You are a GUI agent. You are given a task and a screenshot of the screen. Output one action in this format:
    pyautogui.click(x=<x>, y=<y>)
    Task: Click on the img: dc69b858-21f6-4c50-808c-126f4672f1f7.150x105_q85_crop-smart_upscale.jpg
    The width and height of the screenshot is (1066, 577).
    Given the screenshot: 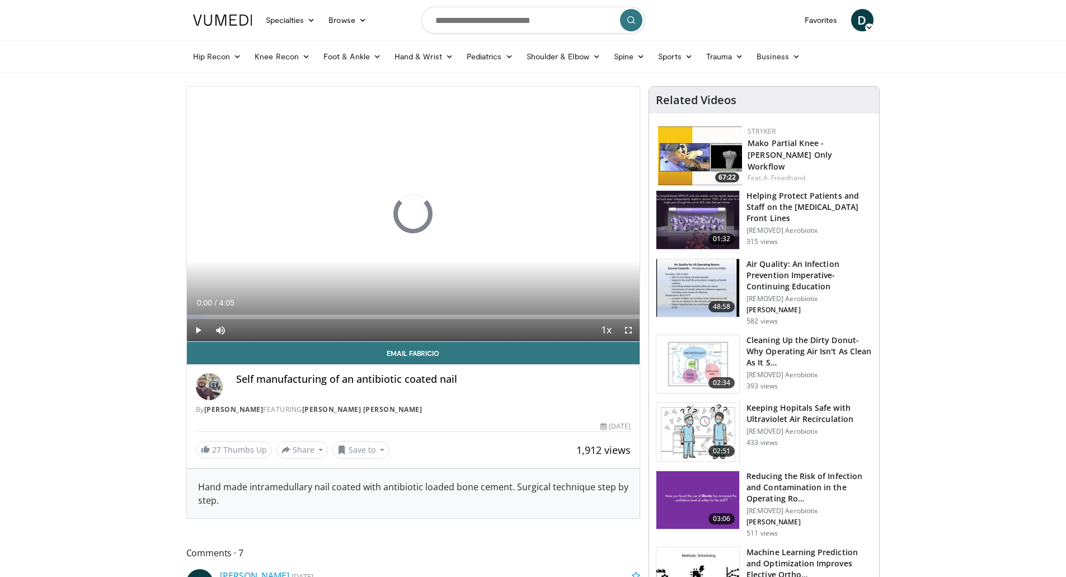 What is the action you would take?
    pyautogui.click(x=700, y=156)
    